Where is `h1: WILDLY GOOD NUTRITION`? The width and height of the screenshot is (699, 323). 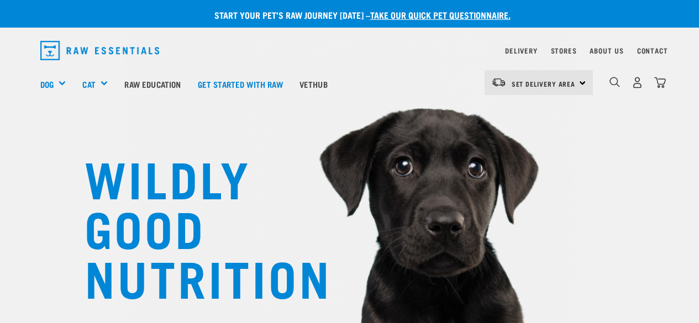
h1: WILDLY GOOD NUTRITION is located at coordinates (195, 226).